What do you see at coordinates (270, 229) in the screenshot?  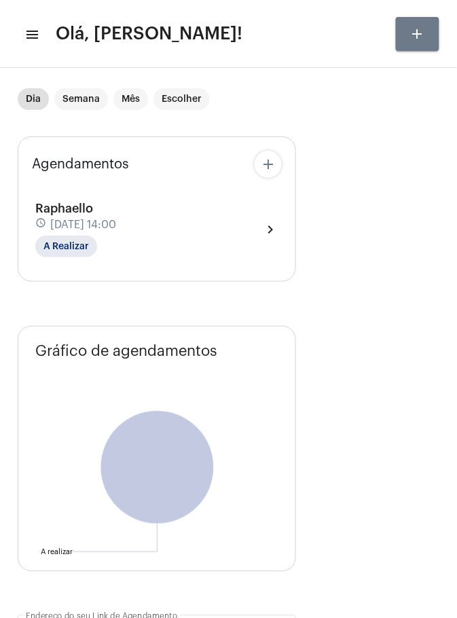 I see `mat-icon: chevron_right` at bounding box center [270, 229].